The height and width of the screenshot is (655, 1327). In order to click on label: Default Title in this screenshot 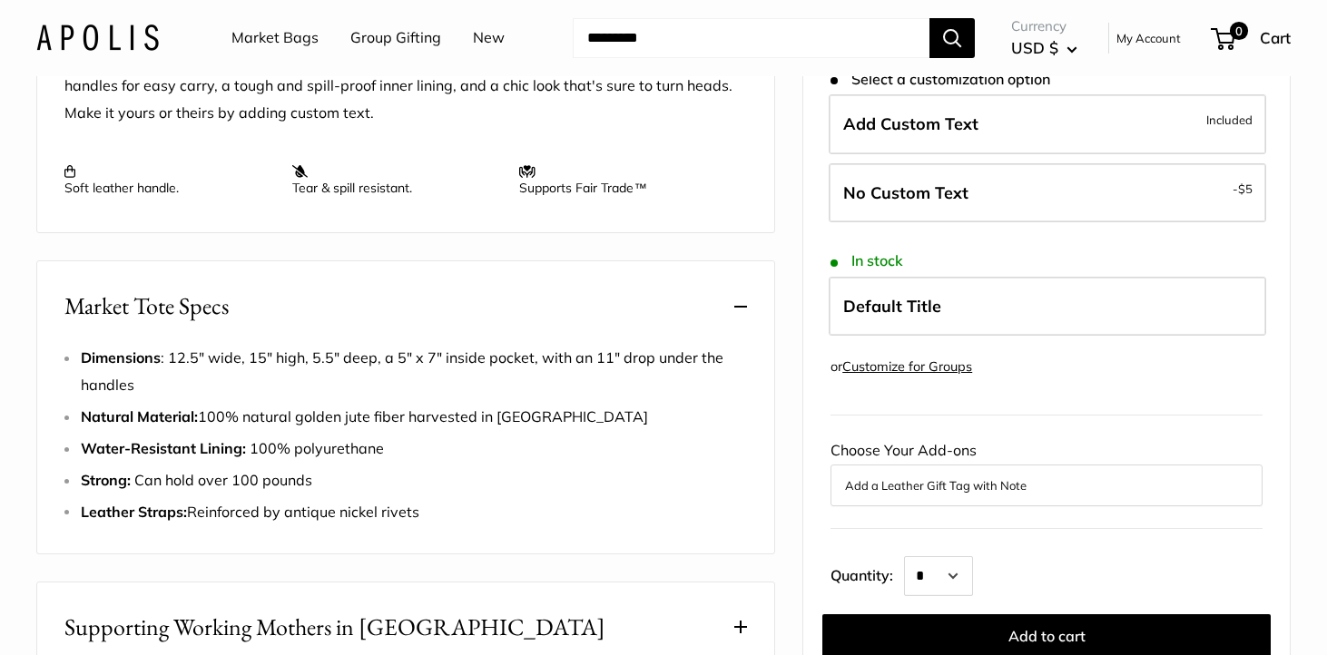, I will do `click(1048, 307)`.